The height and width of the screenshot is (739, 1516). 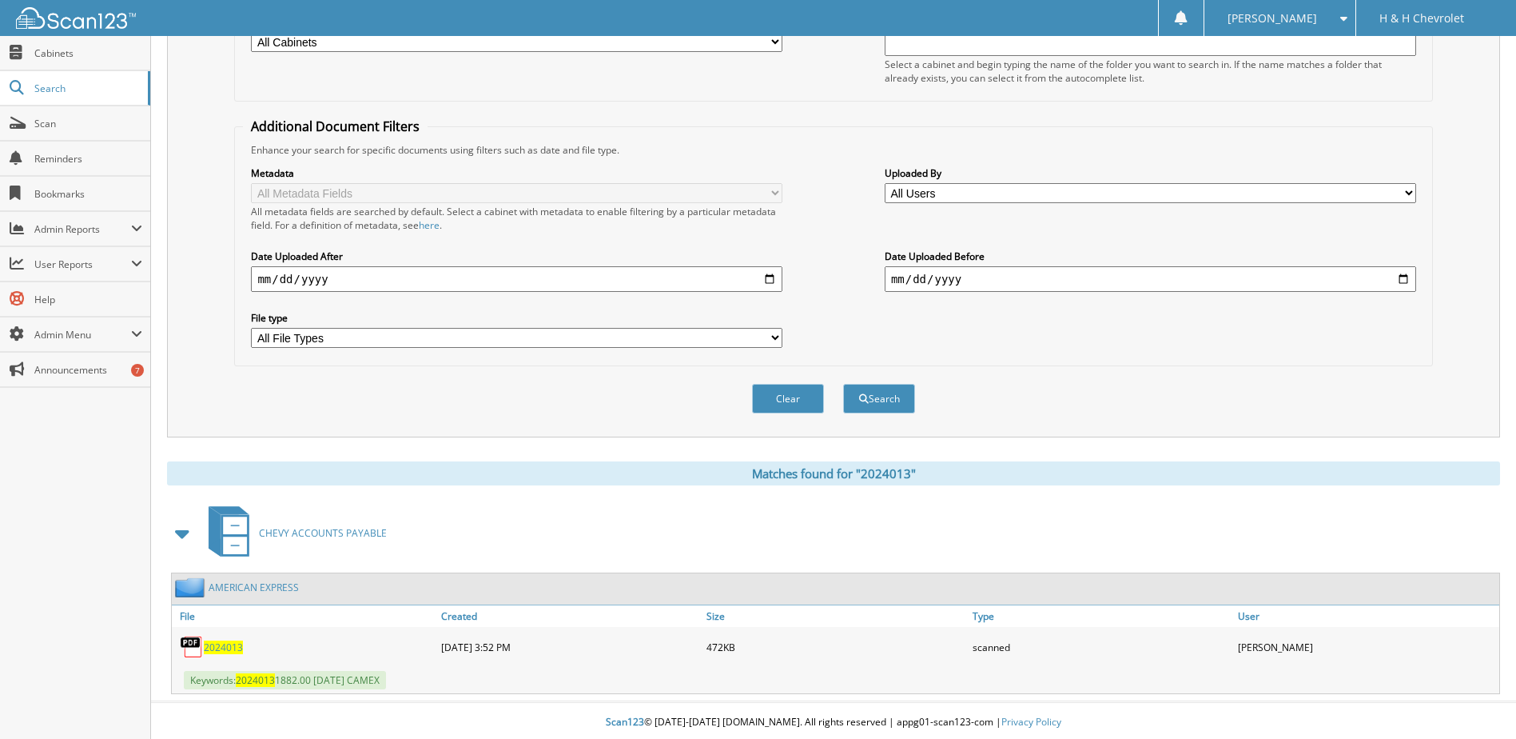 What do you see at coordinates (1150, 173) in the screenshot?
I see `label: Uploaded By` at bounding box center [1150, 173].